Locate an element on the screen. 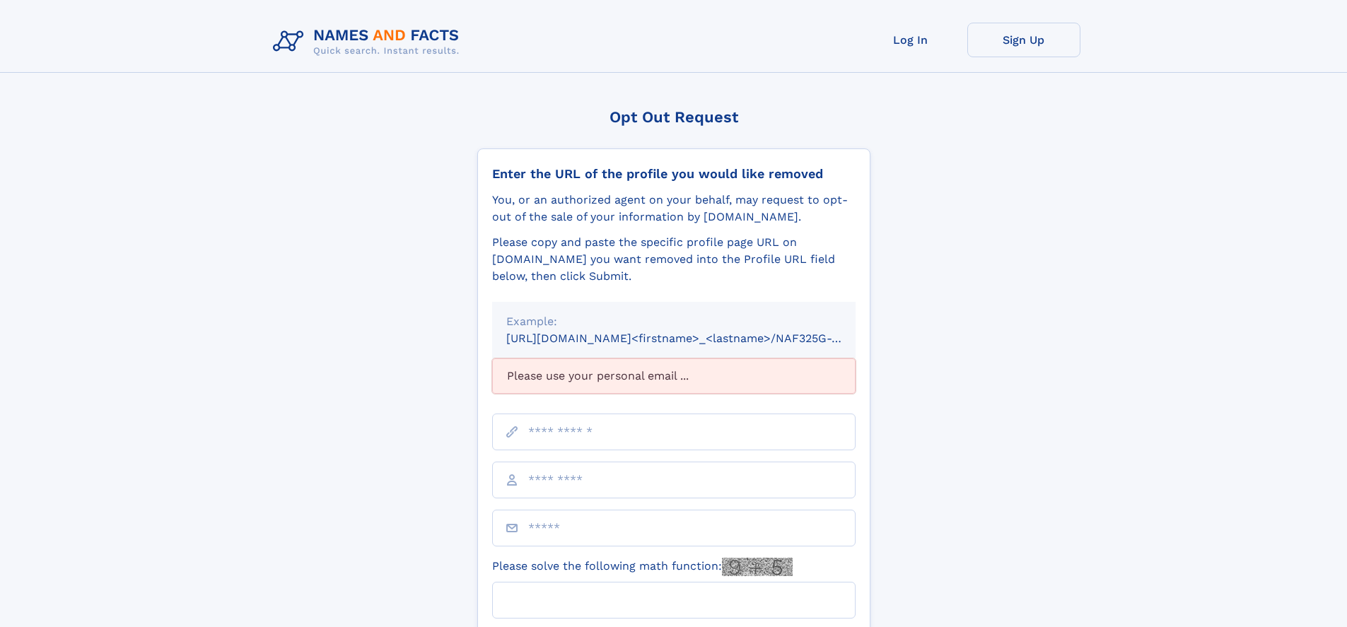 The image size is (1347, 627). div: Opt Out Request is located at coordinates (674, 117).